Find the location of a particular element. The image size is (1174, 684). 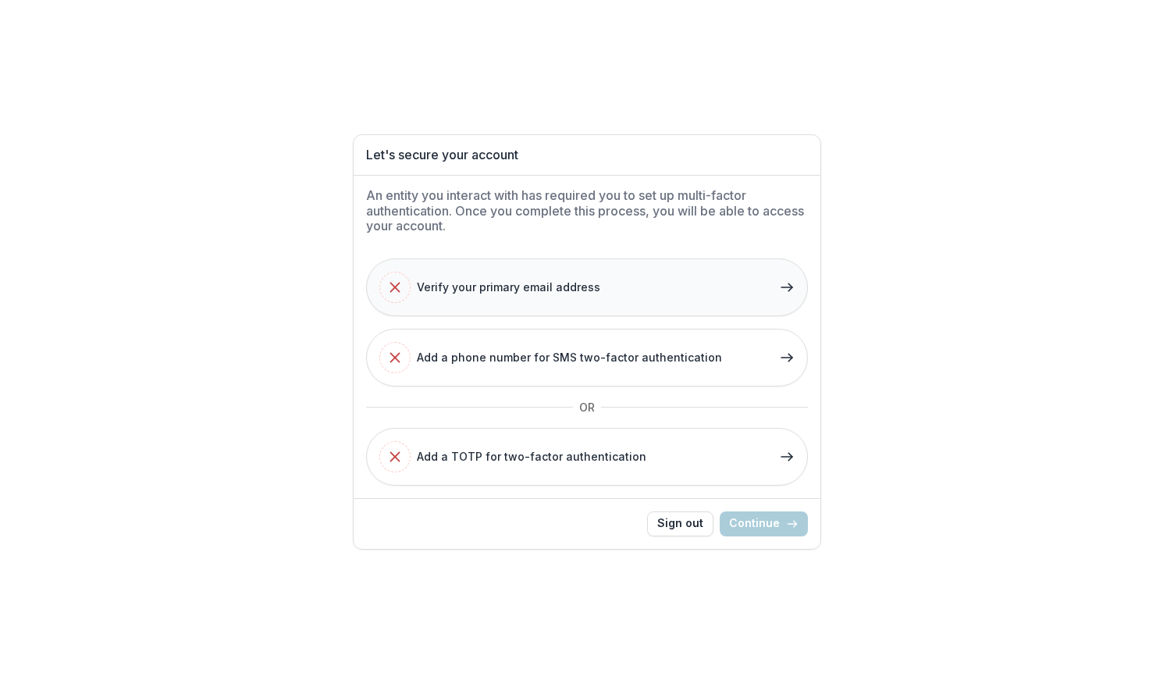

button: Sign out is located at coordinates (680, 524).